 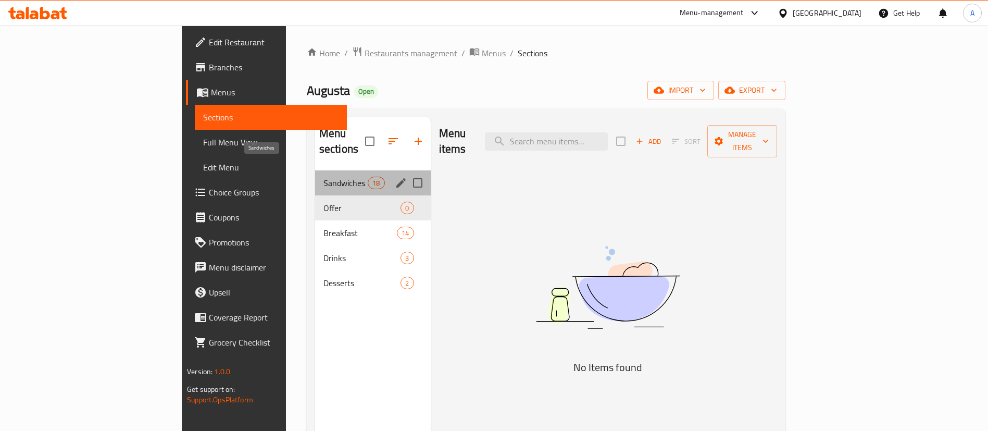 I want to click on span: 1.0.0, so click(x=222, y=371).